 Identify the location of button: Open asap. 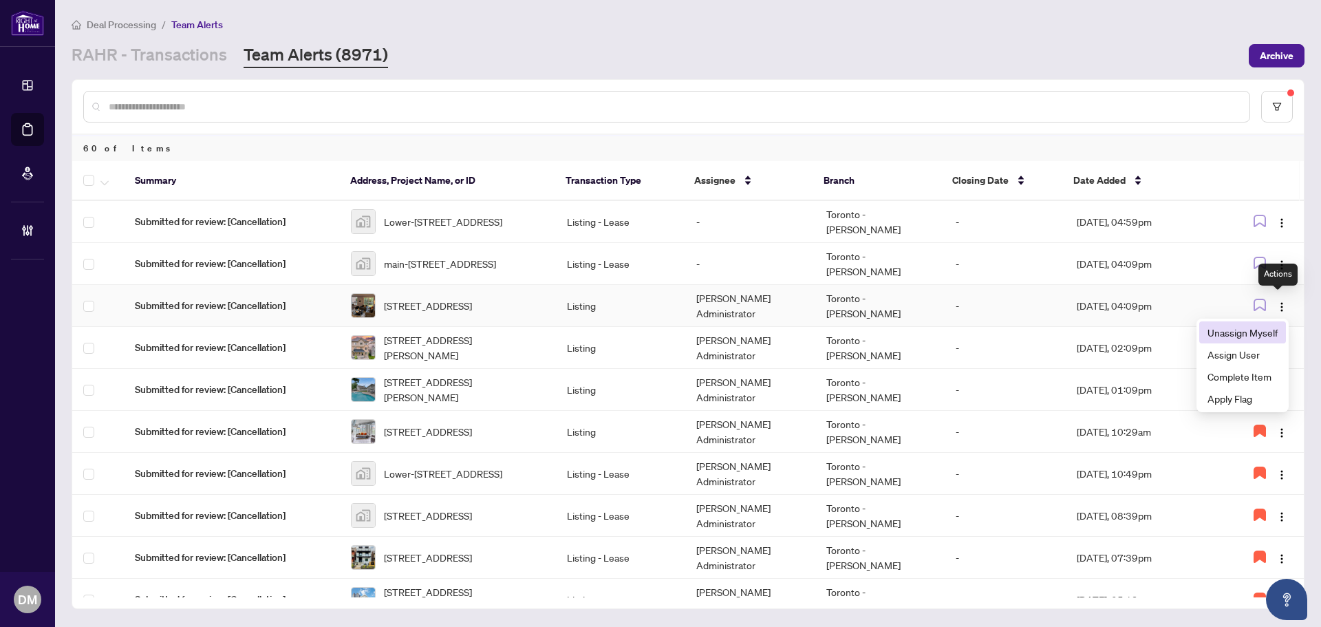
(1286, 599).